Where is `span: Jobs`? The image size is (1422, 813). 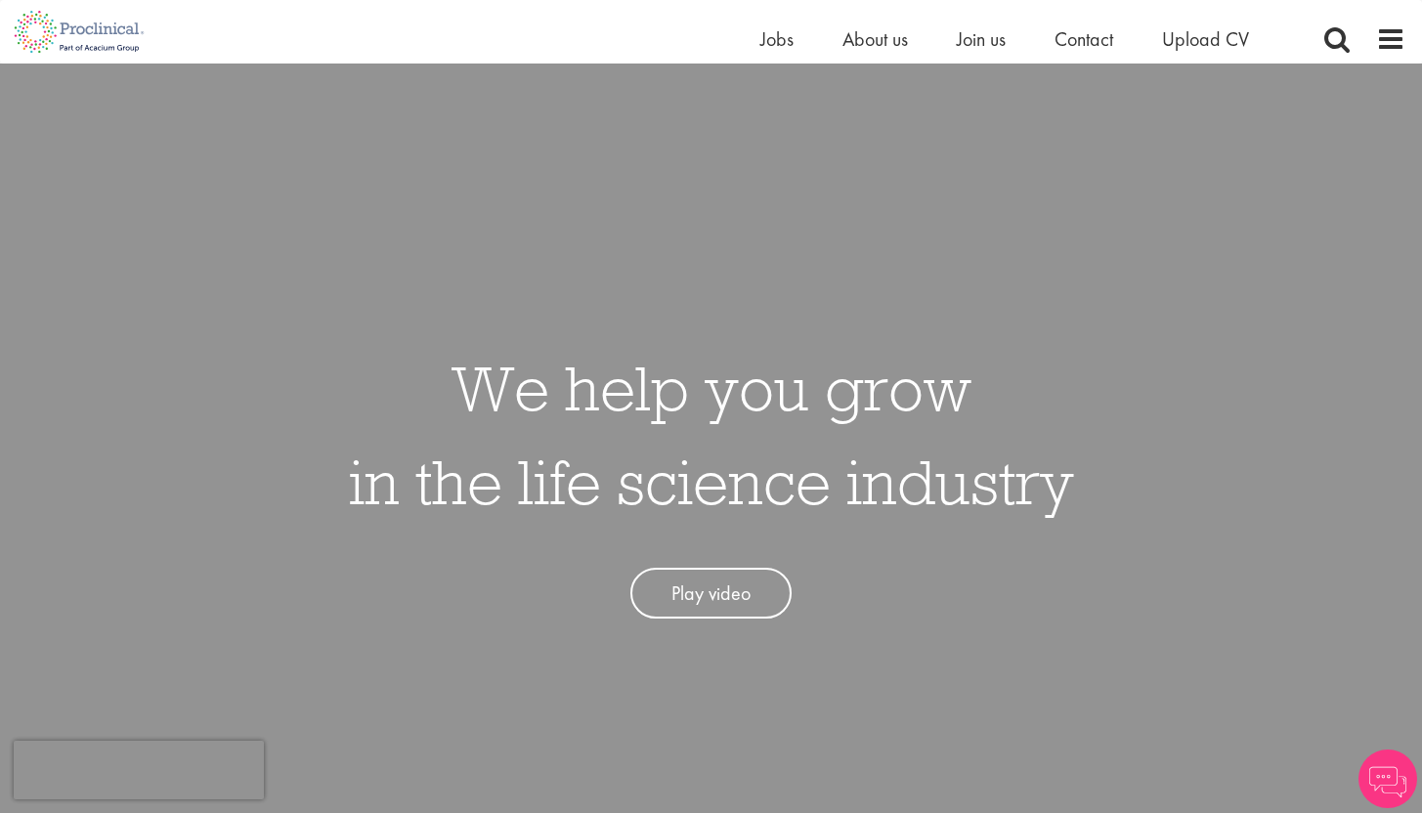
span: Jobs is located at coordinates (777, 39).